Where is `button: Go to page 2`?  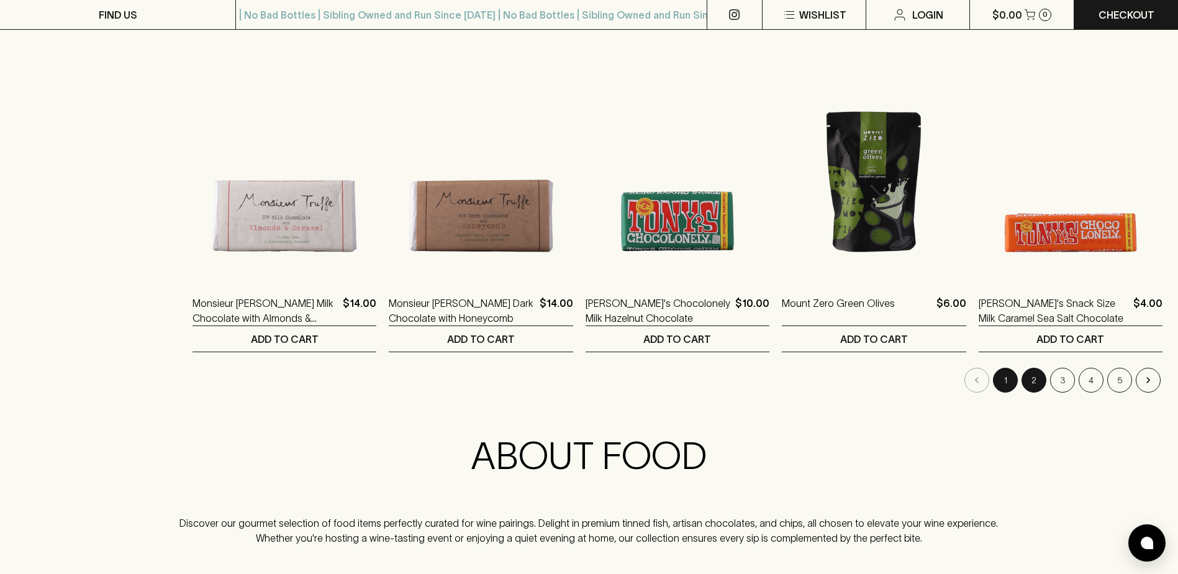 button: Go to page 2 is located at coordinates (1034, 380).